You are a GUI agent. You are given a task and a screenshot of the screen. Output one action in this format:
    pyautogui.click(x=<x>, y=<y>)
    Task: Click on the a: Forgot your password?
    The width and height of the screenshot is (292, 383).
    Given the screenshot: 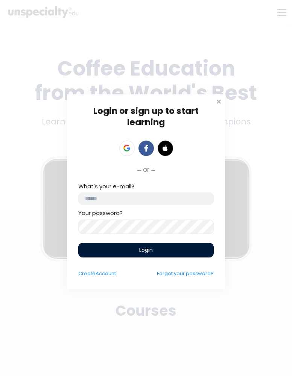 What is the action you would take?
    pyautogui.click(x=185, y=274)
    